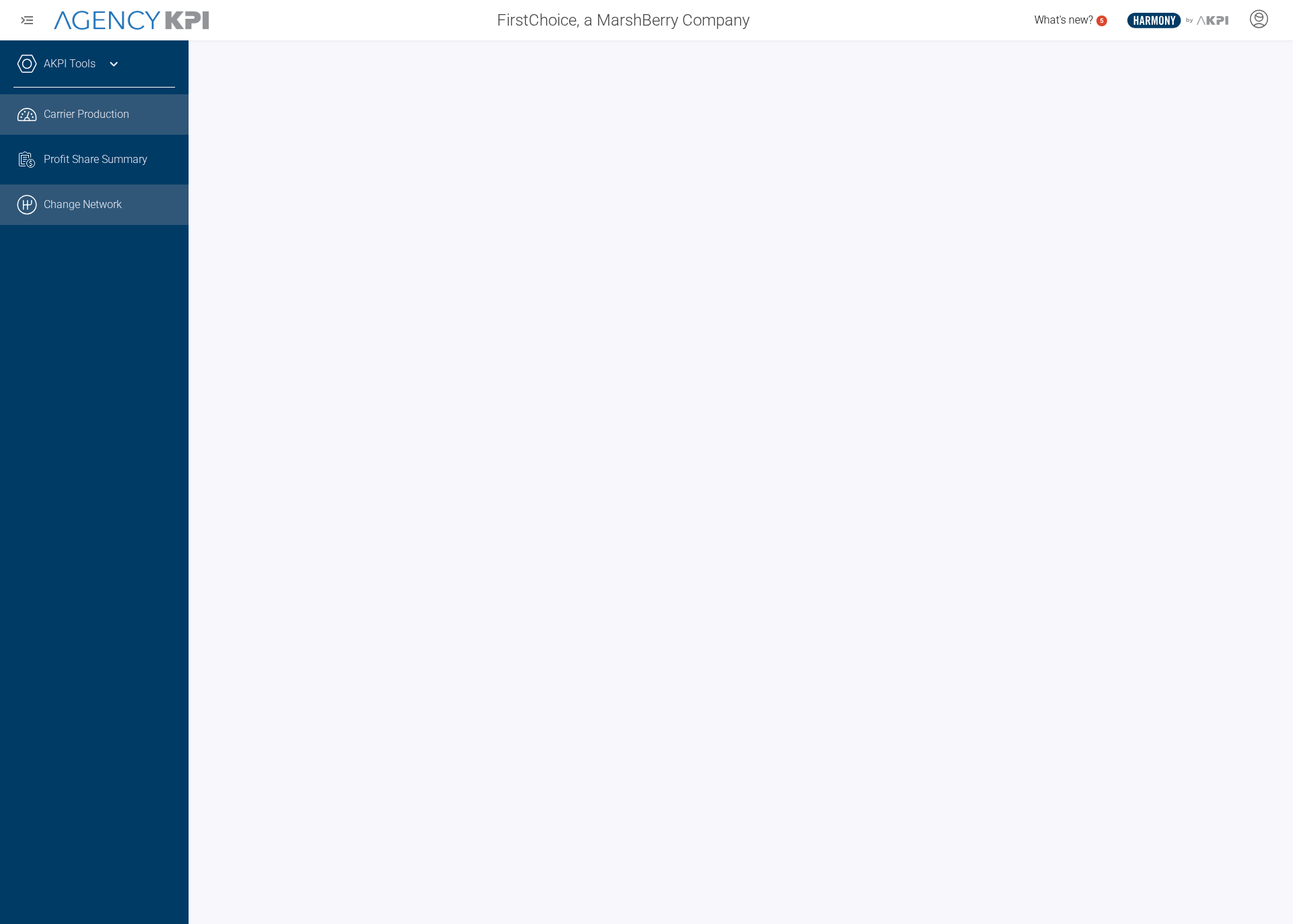  What do you see at coordinates (1102, 21) in the screenshot?
I see `a: 5` at bounding box center [1102, 21].